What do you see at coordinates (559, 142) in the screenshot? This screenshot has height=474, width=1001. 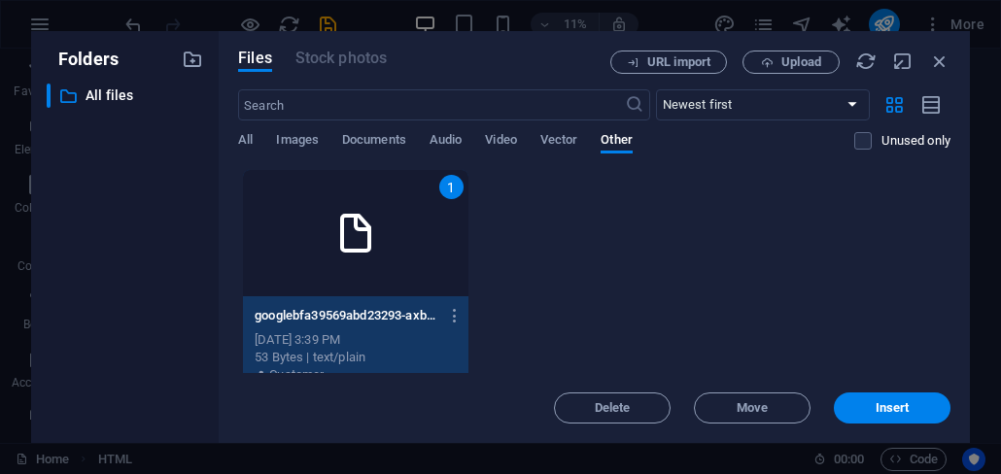 I see `span: Vector` at bounding box center [559, 142].